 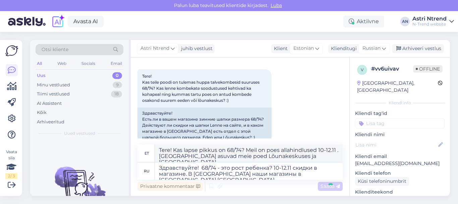 I want to click on div: All, so click(x=39, y=63).